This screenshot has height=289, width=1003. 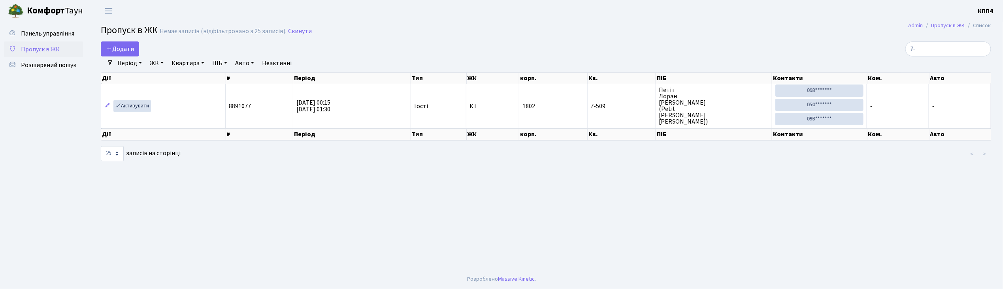 What do you see at coordinates (949, 26) in the screenshot?
I see `nav: breadcrumb` at bounding box center [949, 26].